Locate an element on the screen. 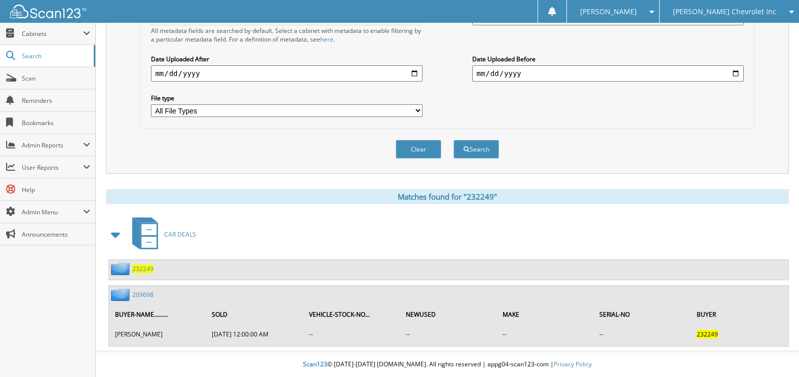  span: CAR DEALS is located at coordinates (180, 234).